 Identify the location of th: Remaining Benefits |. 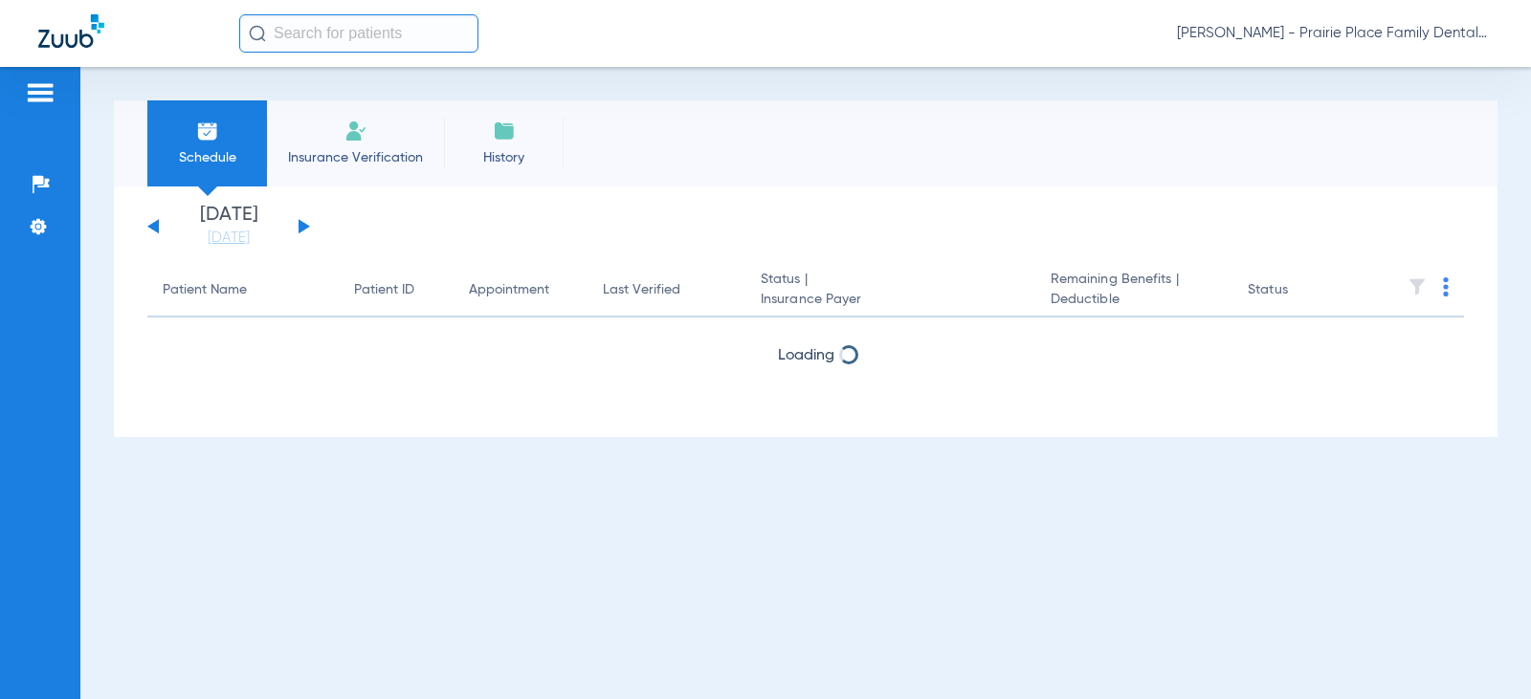
(1134, 291).